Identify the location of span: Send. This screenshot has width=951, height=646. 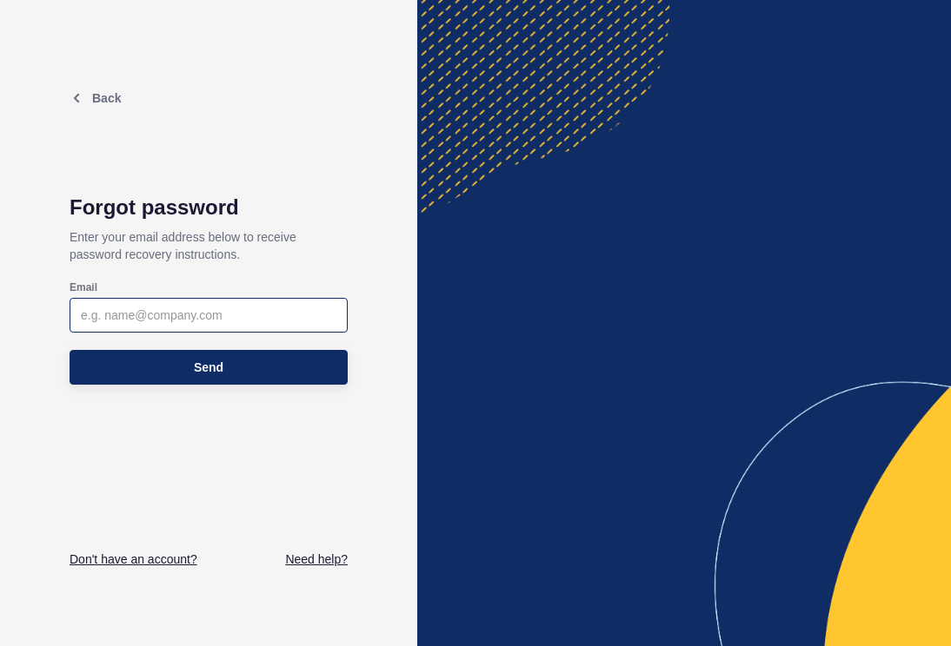
(209, 368).